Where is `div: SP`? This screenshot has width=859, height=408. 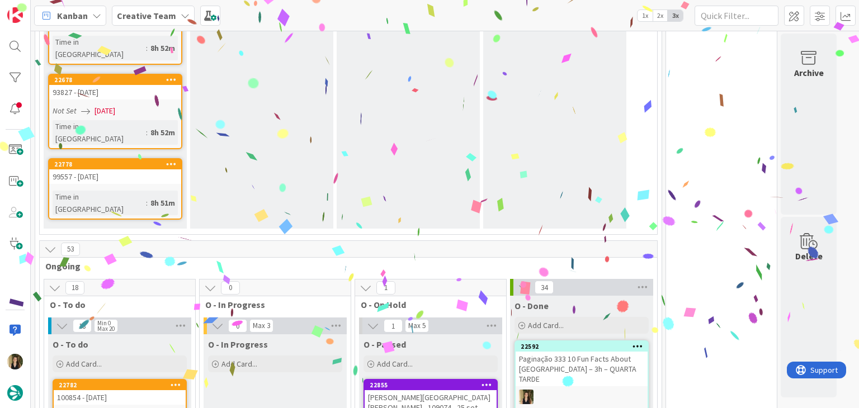
div: SP is located at coordinates (582, 397).